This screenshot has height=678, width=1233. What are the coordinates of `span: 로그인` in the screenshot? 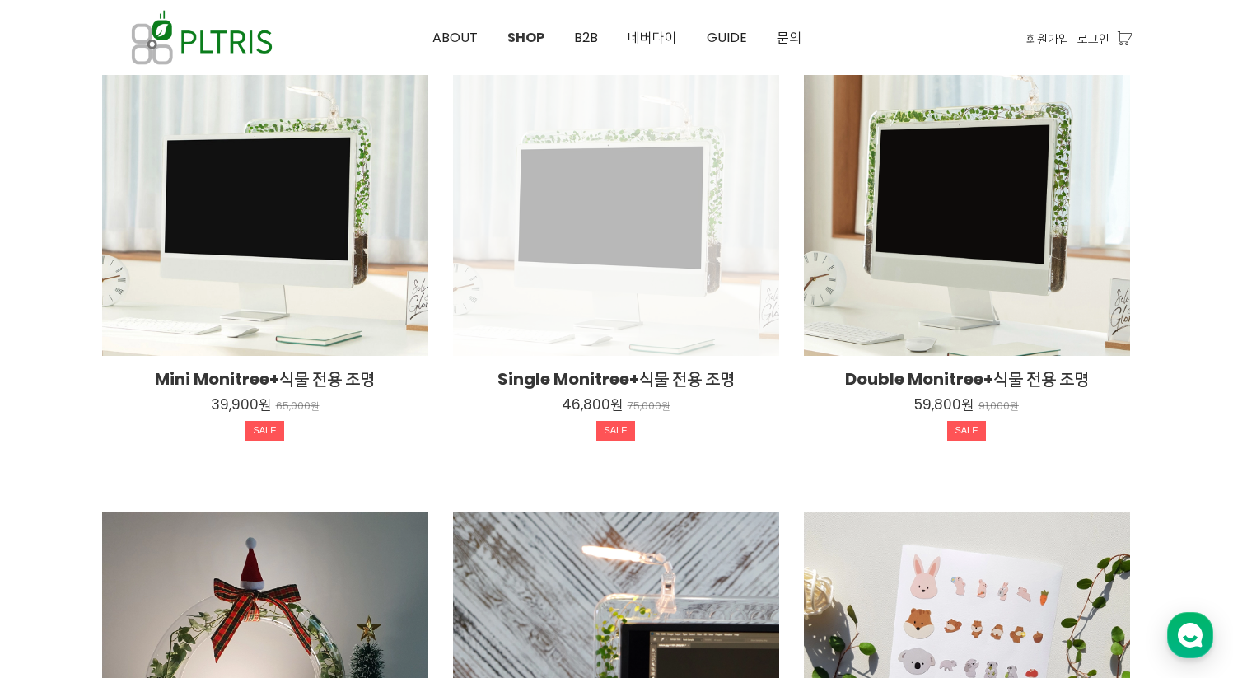 It's located at (1093, 39).